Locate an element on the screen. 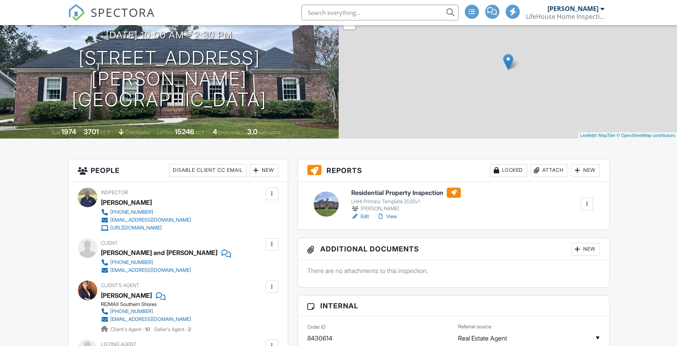 This screenshot has height=346, width=677. div: LHHI Primary Template 2025v1 is located at coordinates (406, 202).